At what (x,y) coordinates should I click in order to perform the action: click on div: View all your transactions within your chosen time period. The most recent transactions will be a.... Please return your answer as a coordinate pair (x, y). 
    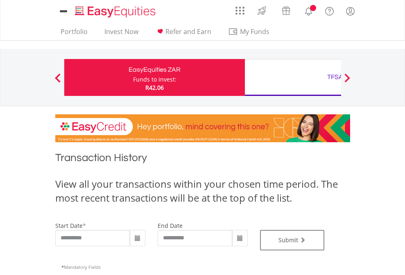
    Looking at the image, I should click on (203, 191).